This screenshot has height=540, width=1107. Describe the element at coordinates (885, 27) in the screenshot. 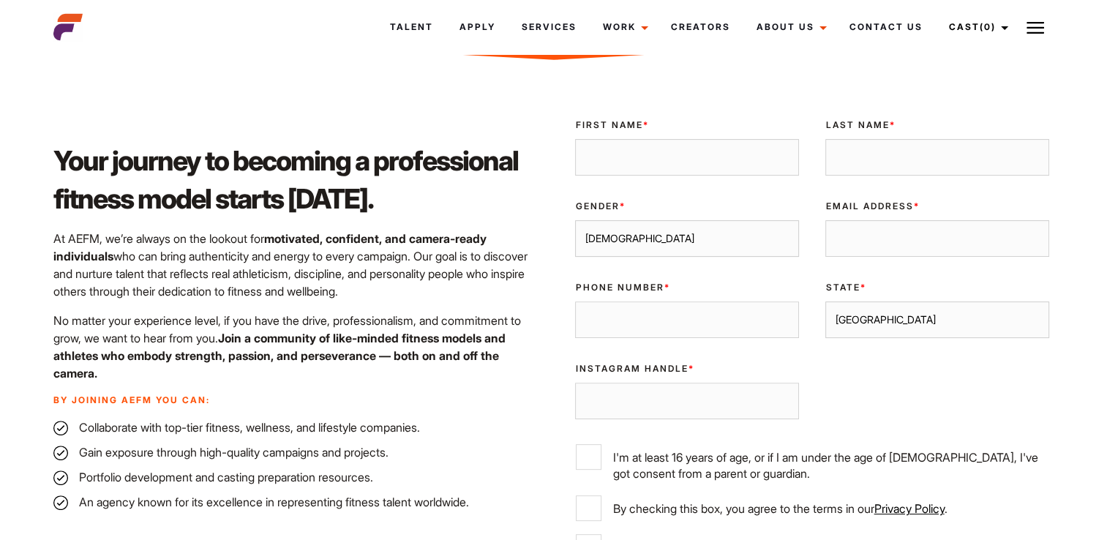

I see `a: Contact Us` at that location.